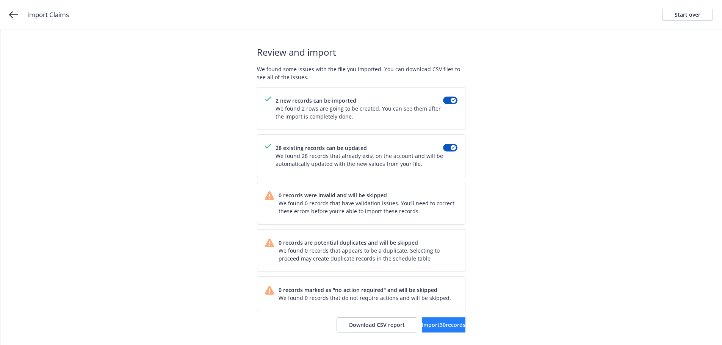  I want to click on span: 0 records marked as "no action required" and will be skipped, so click(364, 290).